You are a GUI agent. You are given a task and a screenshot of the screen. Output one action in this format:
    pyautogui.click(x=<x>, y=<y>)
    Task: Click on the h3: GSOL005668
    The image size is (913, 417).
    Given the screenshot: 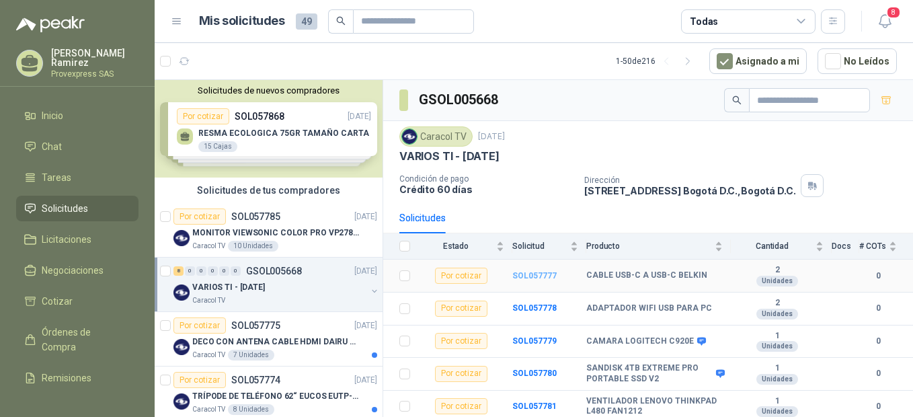 What is the action you would take?
    pyautogui.click(x=459, y=99)
    